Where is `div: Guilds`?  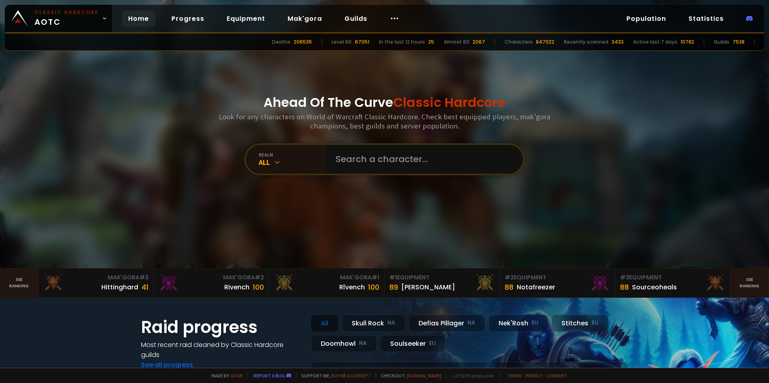
div: Guilds is located at coordinates (722, 42).